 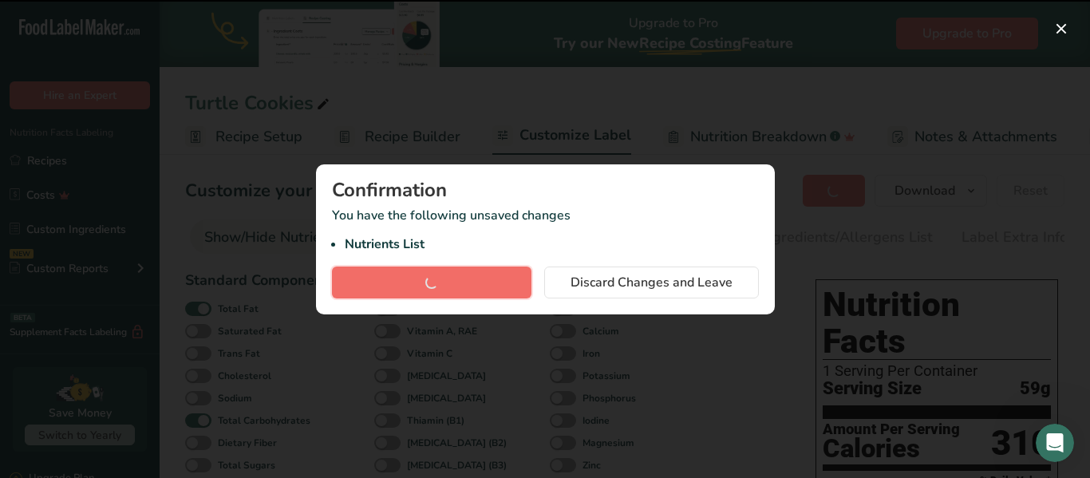 I want to click on button: Discard Changes and Leave, so click(x=651, y=282).